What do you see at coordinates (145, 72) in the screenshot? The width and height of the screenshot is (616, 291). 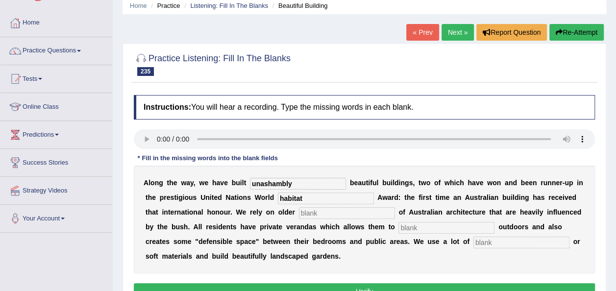 I see `span: 235` at bounding box center [145, 72].